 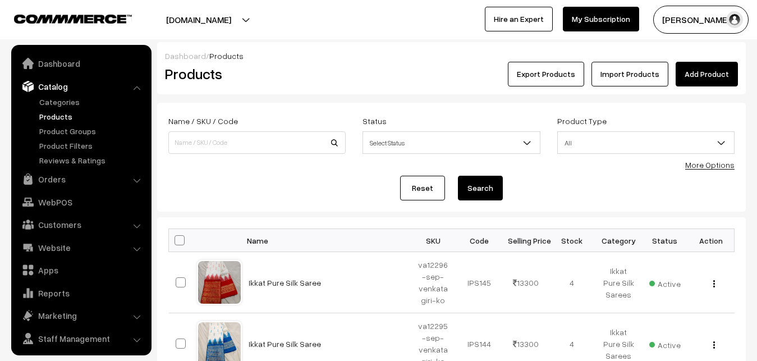 What do you see at coordinates (518, 19) in the screenshot?
I see `a: Hire an Expert` at bounding box center [518, 19].